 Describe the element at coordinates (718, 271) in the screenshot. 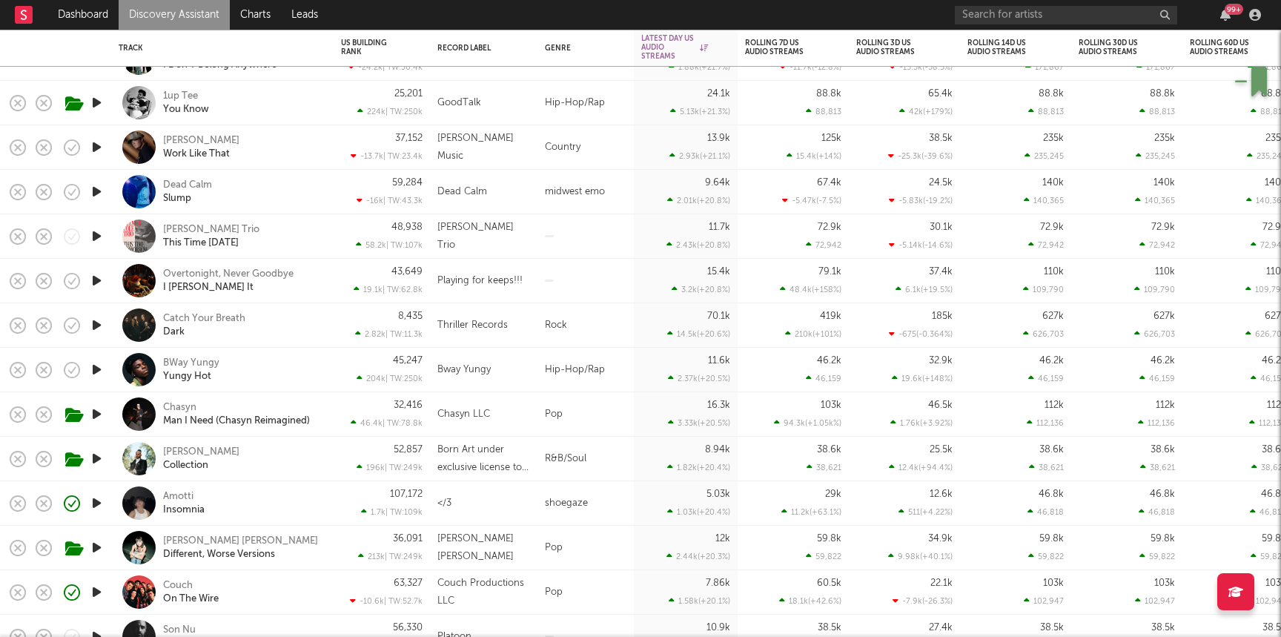

I see `div: 15.4k` at that location.